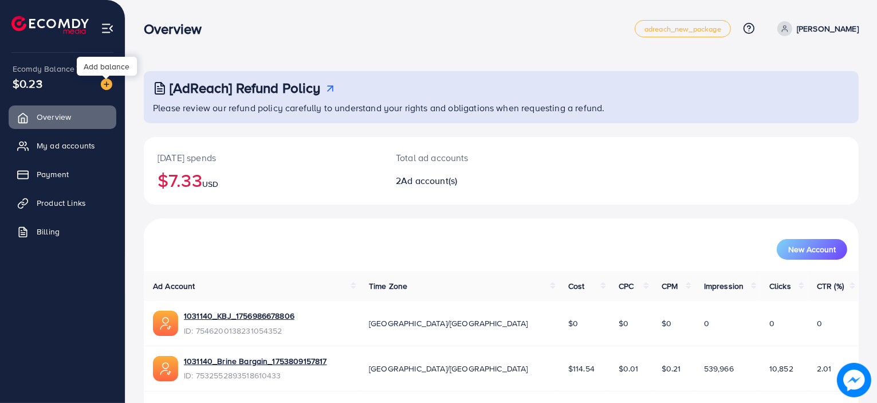  Describe the element at coordinates (44, 69) in the screenshot. I see `span: Ecomdy Balance` at that location.